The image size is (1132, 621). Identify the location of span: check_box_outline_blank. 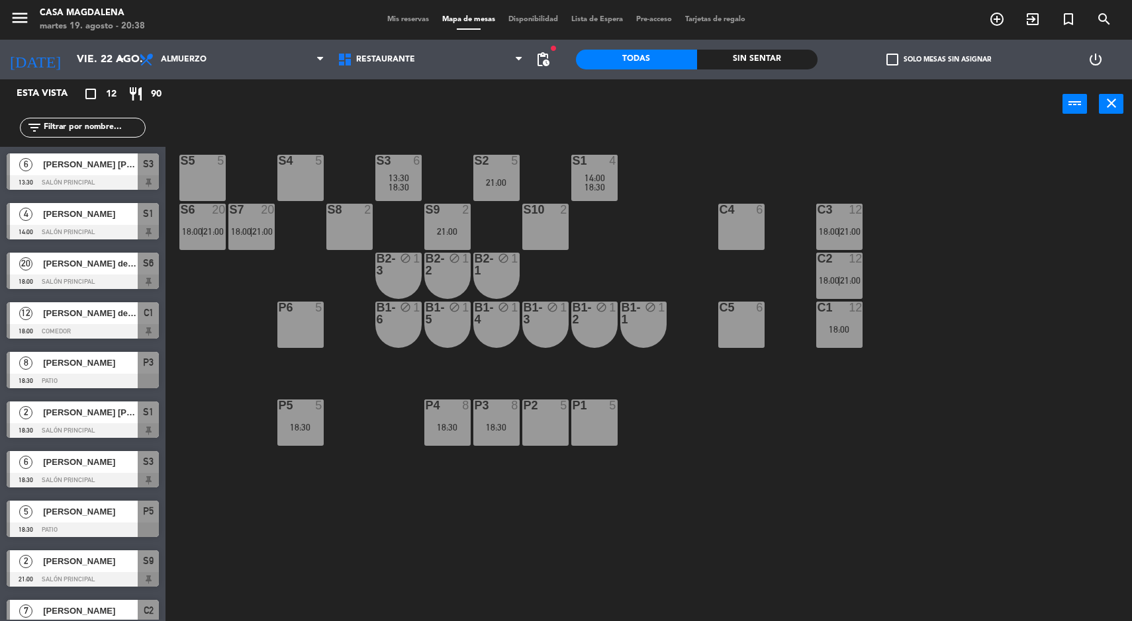
(892, 60).